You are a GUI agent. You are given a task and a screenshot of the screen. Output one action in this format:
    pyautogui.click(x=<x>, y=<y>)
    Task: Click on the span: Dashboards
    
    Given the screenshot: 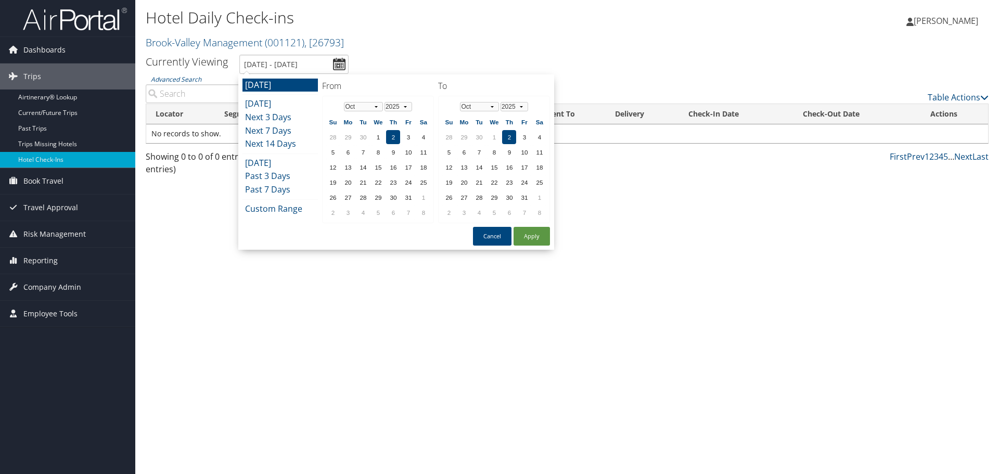 What is the action you would take?
    pyautogui.click(x=44, y=50)
    